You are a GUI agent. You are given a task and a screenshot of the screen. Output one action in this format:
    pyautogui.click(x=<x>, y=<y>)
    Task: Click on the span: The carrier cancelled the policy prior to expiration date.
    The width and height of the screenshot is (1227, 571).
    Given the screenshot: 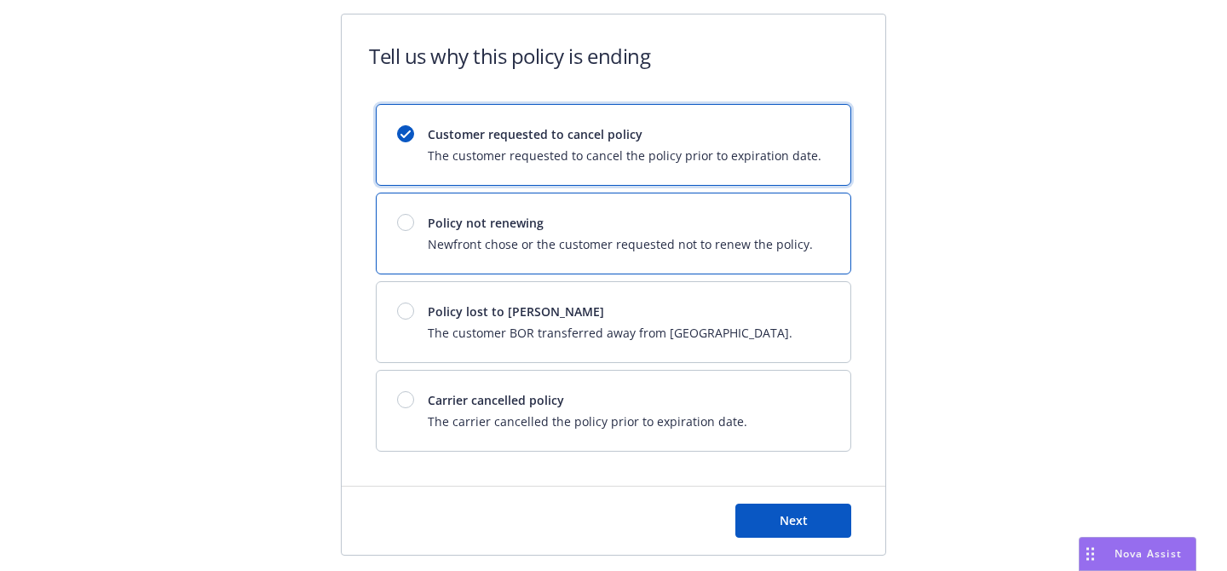 What is the action you would take?
    pyautogui.click(x=587, y=421)
    